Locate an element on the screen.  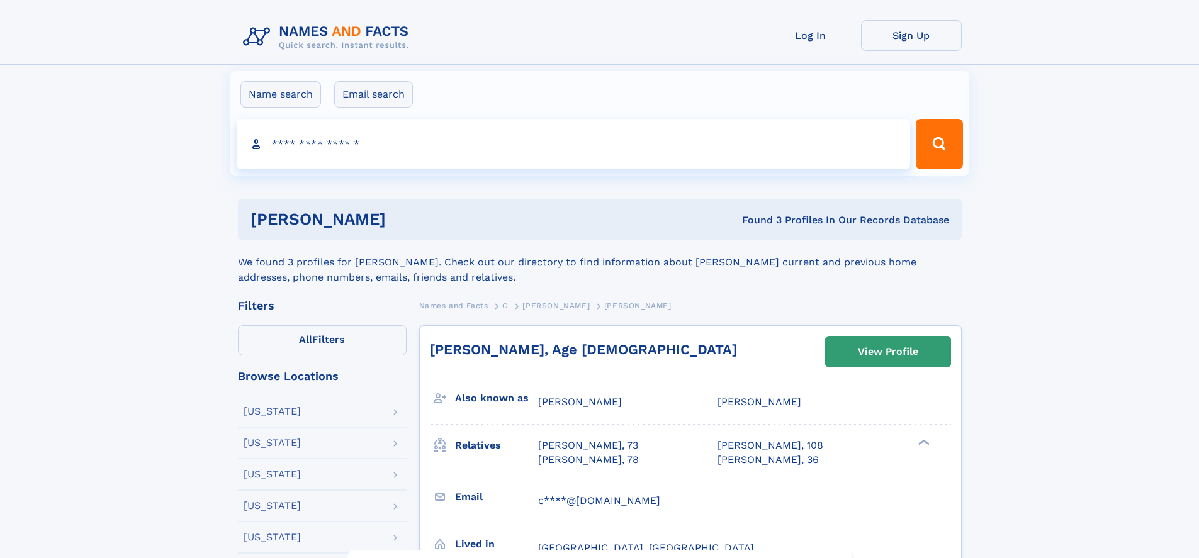
h3: Also known as is located at coordinates (496, 398).